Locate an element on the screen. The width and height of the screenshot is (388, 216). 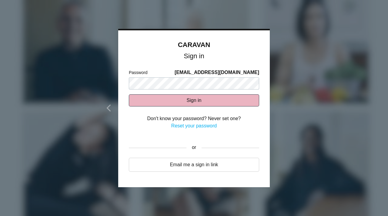
a: Reset your password is located at coordinates (194, 126).